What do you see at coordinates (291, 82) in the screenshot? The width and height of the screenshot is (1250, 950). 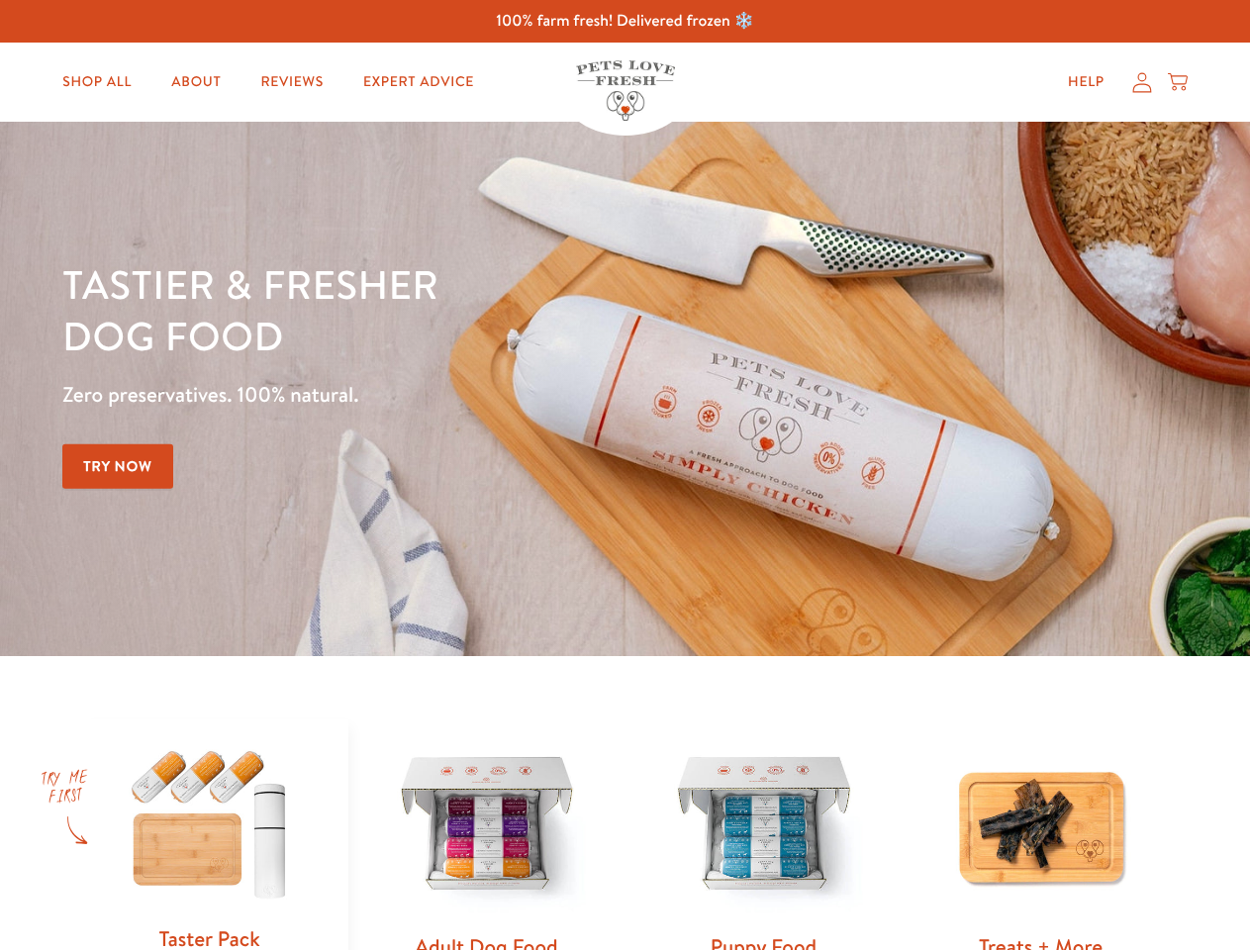 I see `a: Reviews` at bounding box center [291, 82].